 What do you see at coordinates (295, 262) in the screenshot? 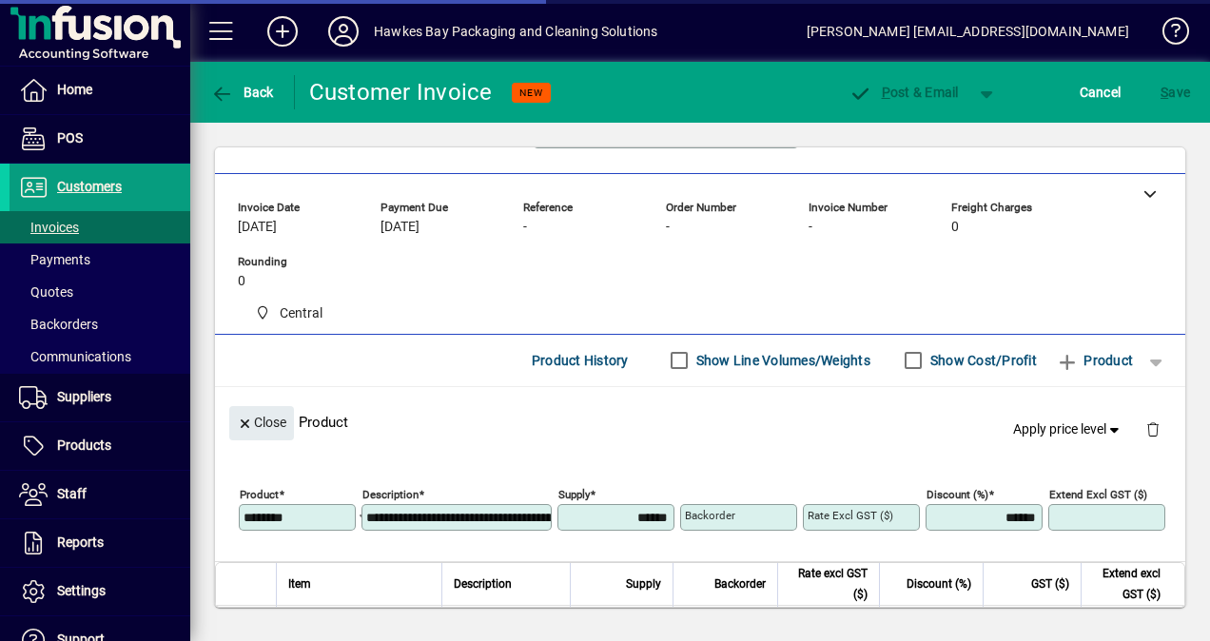
I see `span: Rounding` at bounding box center [295, 262].